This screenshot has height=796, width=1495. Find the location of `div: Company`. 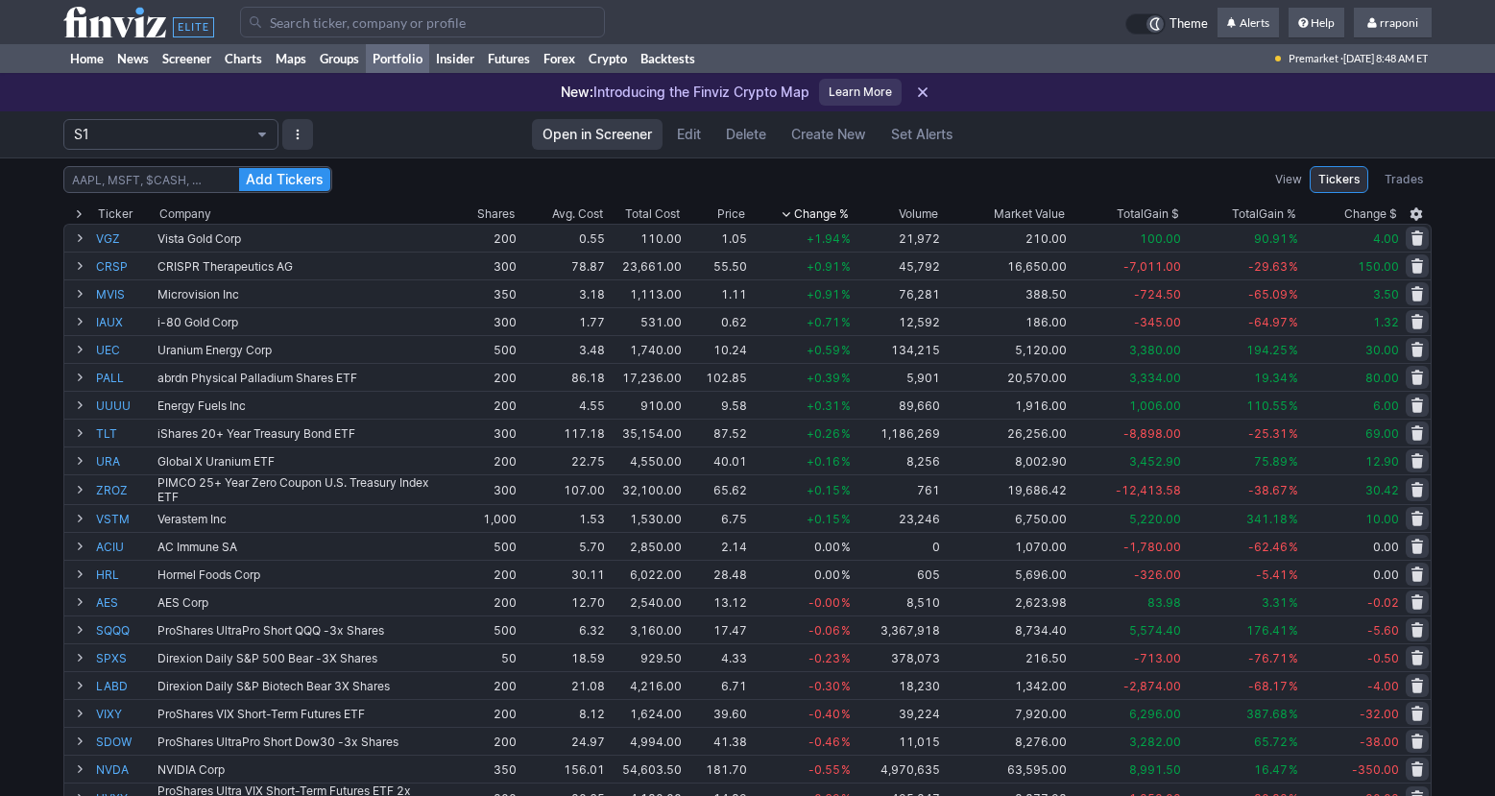

div: Company is located at coordinates (185, 214).